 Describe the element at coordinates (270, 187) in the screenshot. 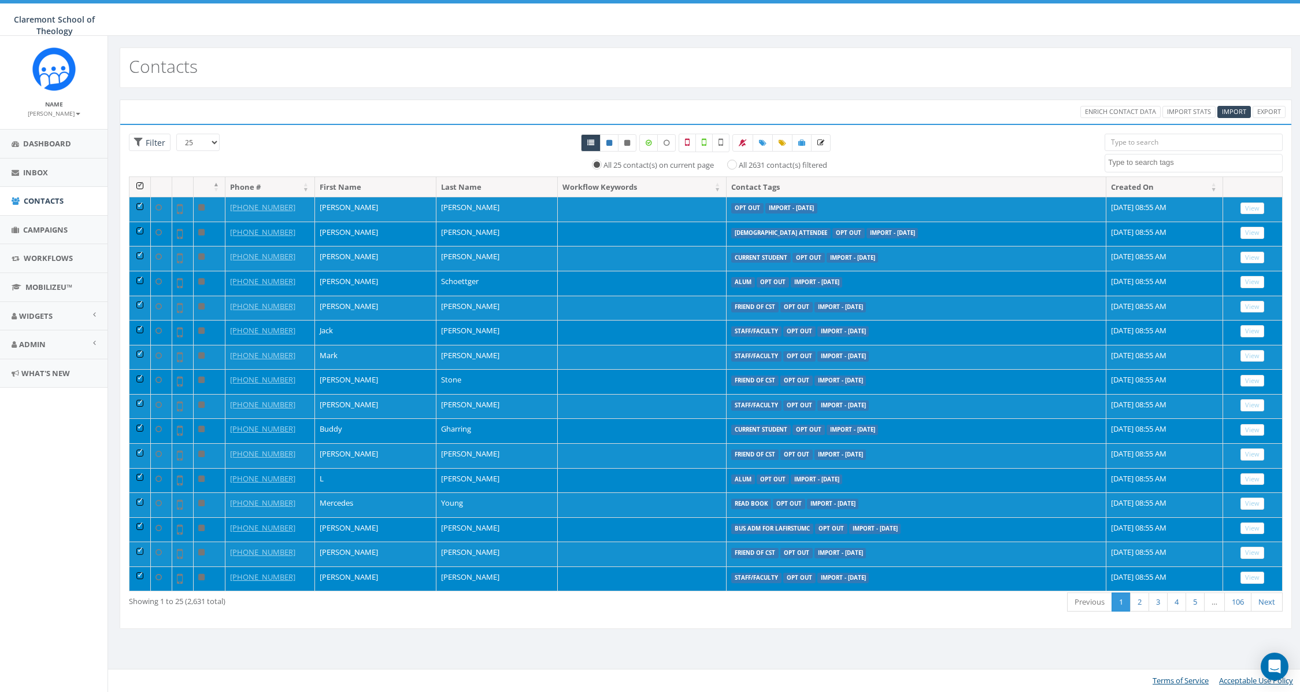

I see `th: Phone #: activate to sort column ascending` at that location.